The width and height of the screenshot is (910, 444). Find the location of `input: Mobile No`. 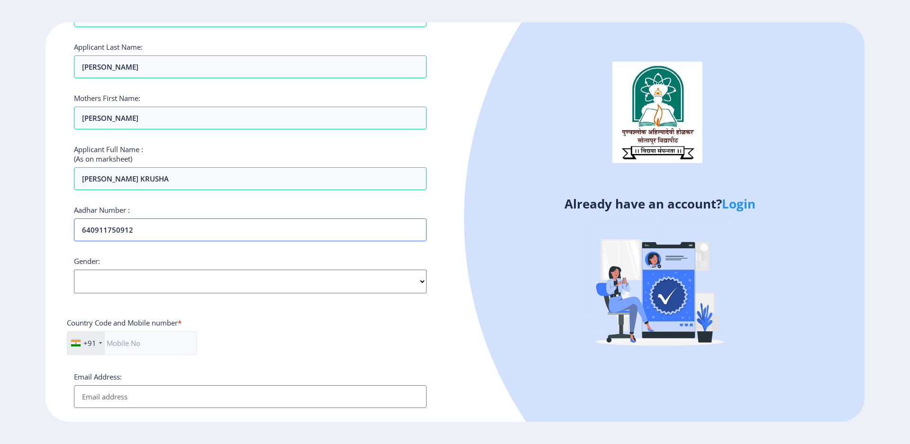

input: Mobile No is located at coordinates (132, 343).